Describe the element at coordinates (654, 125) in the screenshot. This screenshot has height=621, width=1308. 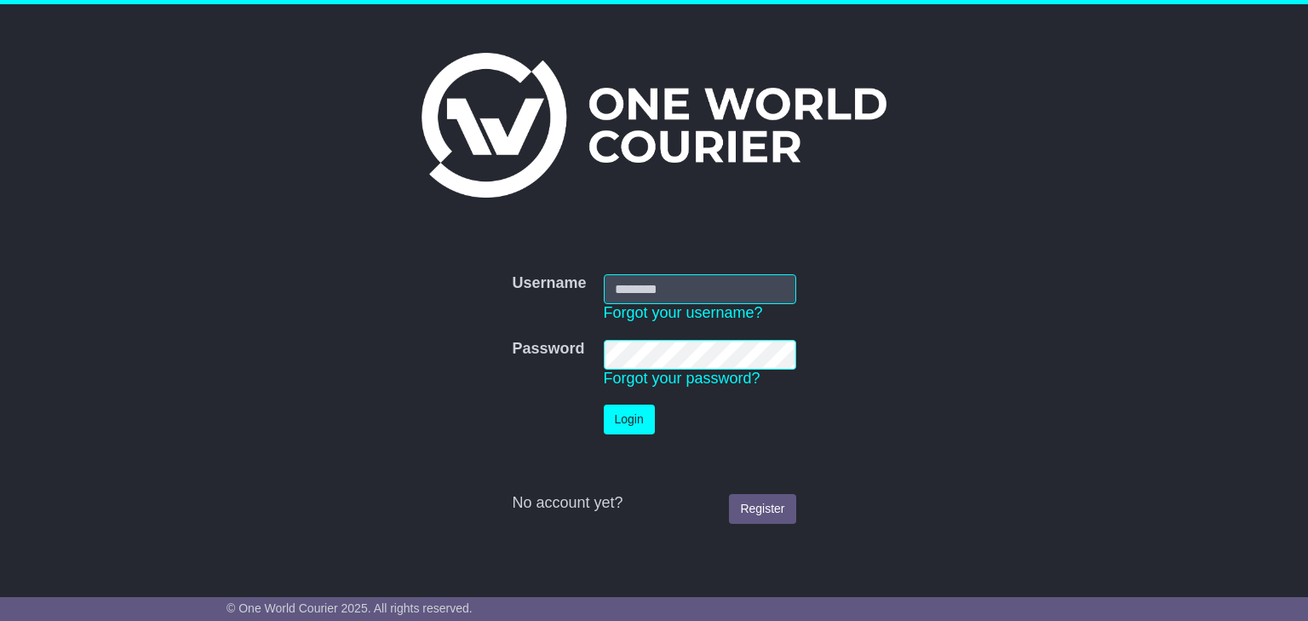
I see `img: One World` at that location.